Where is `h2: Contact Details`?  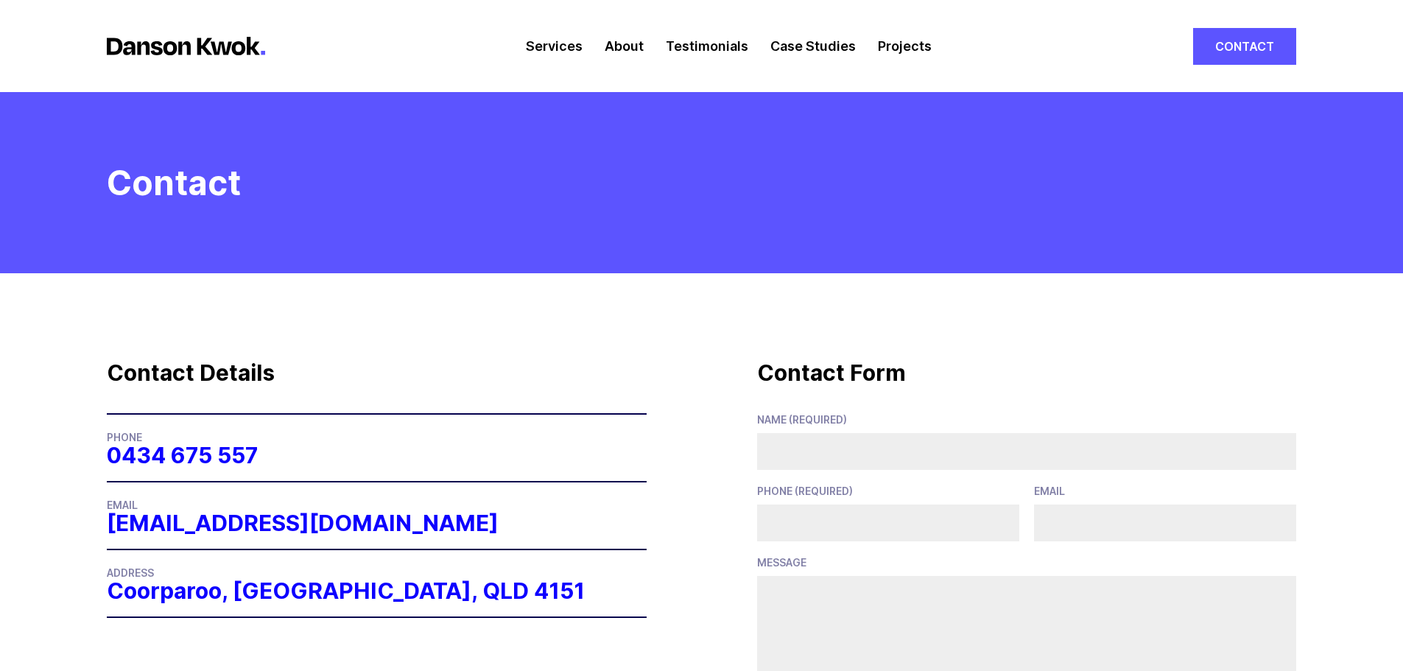
h2: Contact Details is located at coordinates (376, 373).